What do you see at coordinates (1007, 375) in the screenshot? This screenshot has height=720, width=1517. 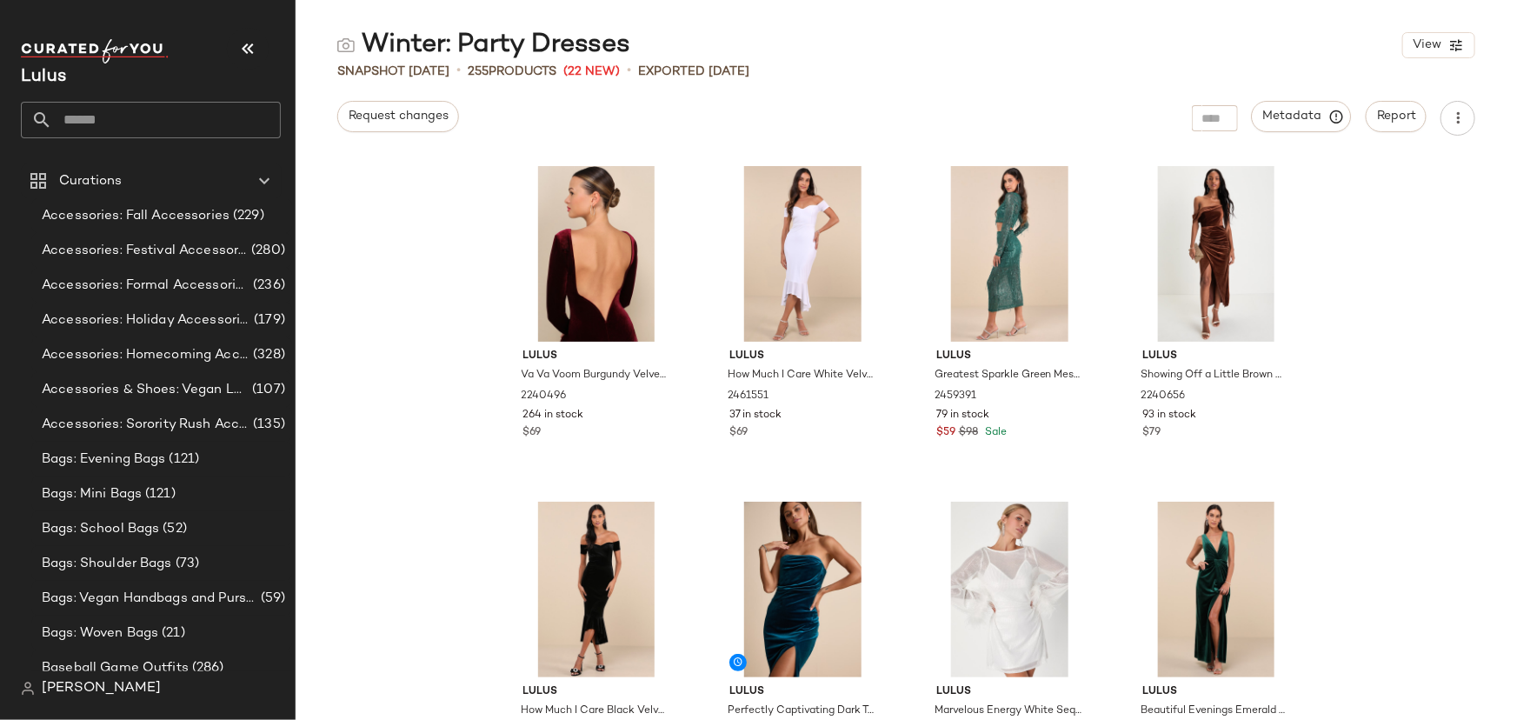 I see `span: Greatest Sparkle Green Mesh Sequin Fringe Two-Piece Midi Dress` at bounding box center [1007, 375].